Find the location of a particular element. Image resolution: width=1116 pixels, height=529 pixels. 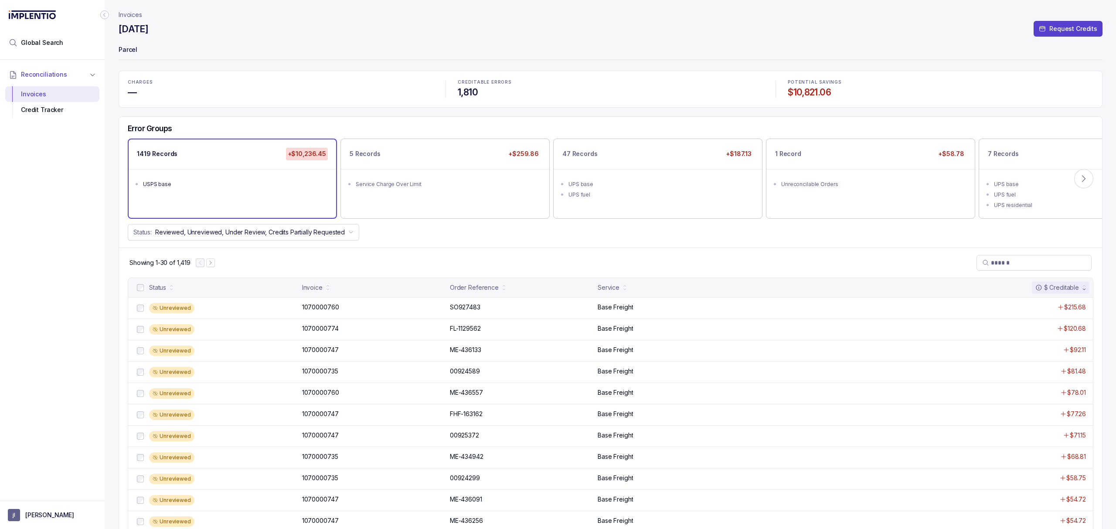

p: +$10,236.45 is located at coordinates (307, 154).